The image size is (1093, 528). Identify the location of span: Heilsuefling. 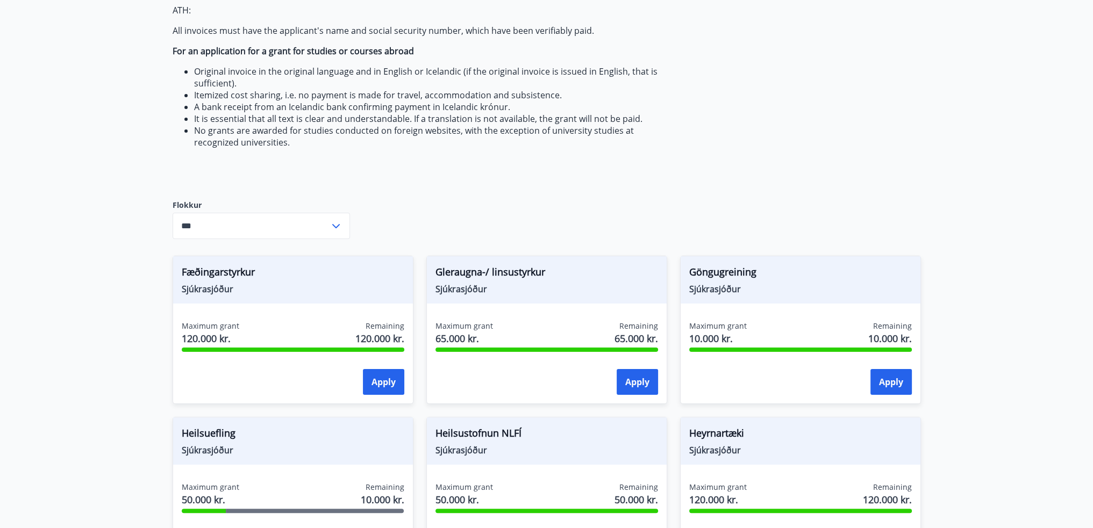
(293, 435).